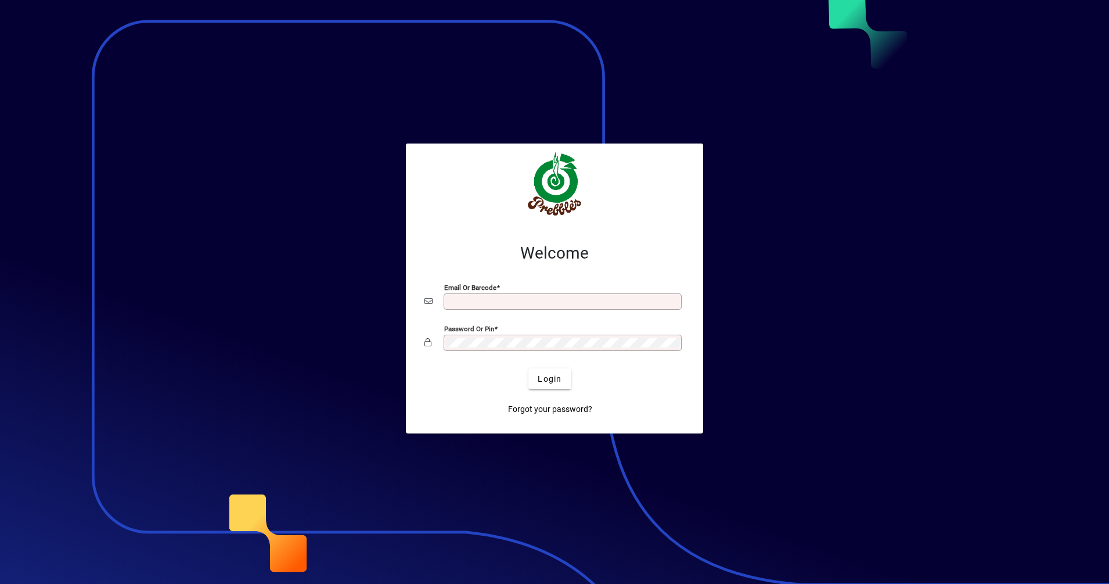 This screenshot has height=584, width=1109. Describe the element at coordinates (554, 253) in the screenshot. I see `h2: Welcome` at that location.